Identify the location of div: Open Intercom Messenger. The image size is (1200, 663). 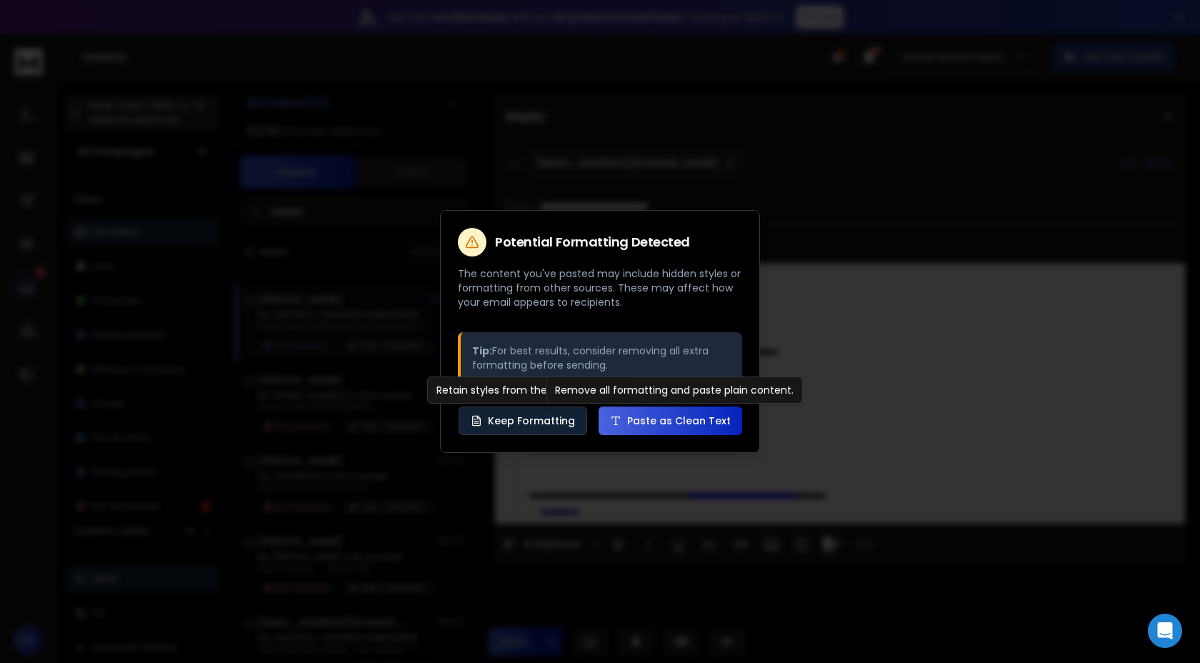
(1165, 631).